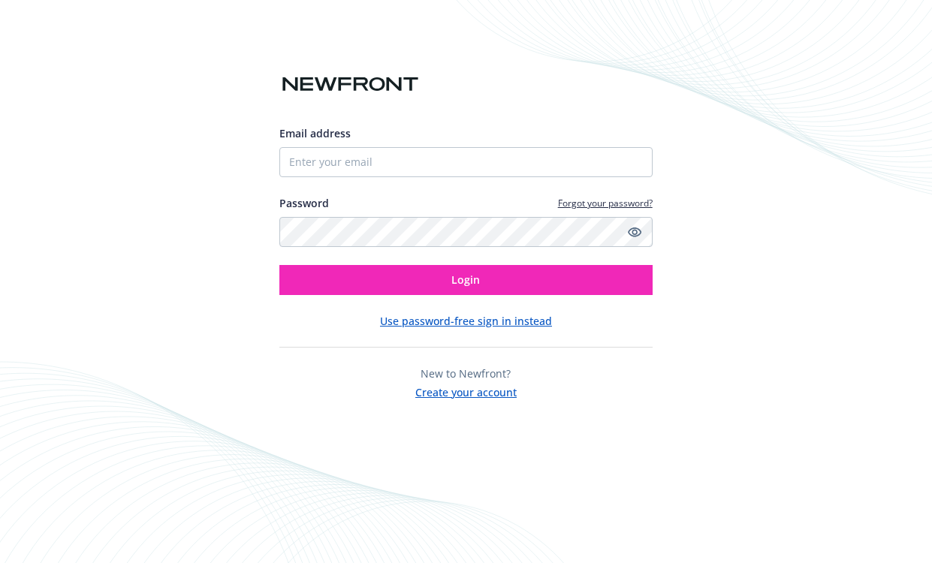 Image resolution: width=932 pixels, height=563 pixels. Describe the element at coordinates (465, 390) in the screenshot. I see `button: Create your account` at that location.